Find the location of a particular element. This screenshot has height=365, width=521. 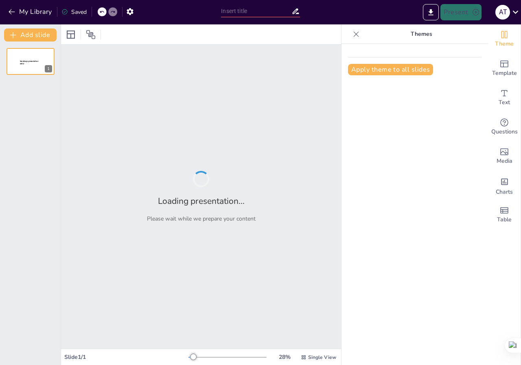

span: Sendsteps presentation editor is located at coordinates (29, 62).